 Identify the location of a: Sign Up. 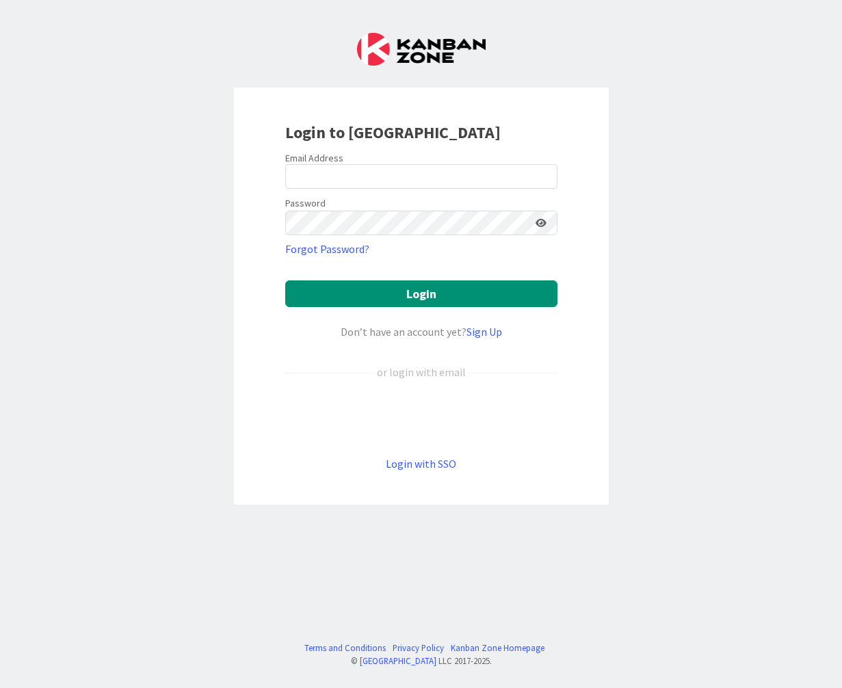
(484, 332).